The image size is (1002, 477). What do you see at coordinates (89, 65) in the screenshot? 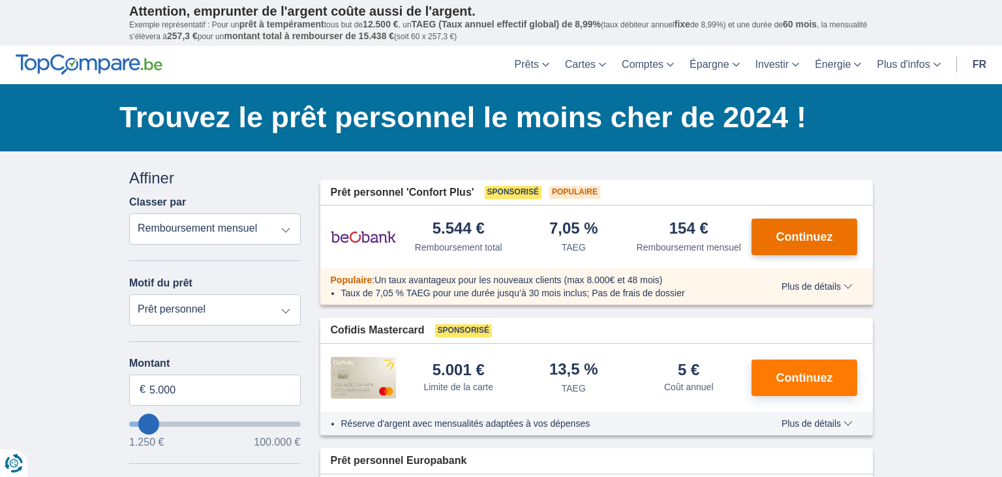
I see `img: TopCompare` at bounding box center [89, 65].